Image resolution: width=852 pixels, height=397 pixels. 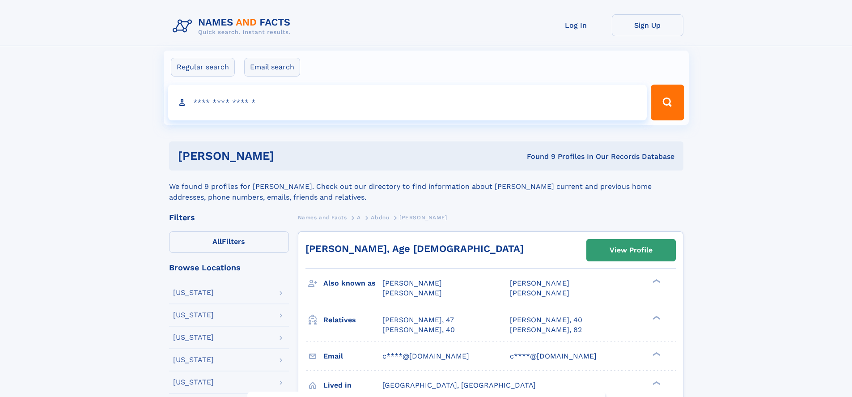 What do you see at coordinates (353, 385) in the screenshot?
I see `h3: Lived in` at bounding box center [353, 385].